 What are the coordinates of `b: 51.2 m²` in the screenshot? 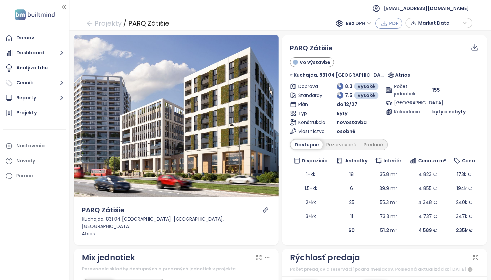 It's located at (388, 231).